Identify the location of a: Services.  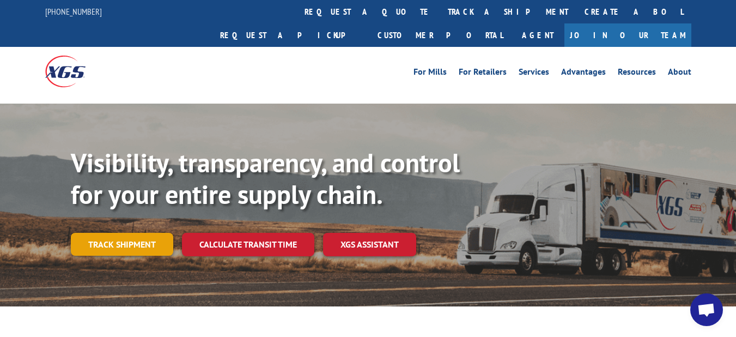
(534, 74).